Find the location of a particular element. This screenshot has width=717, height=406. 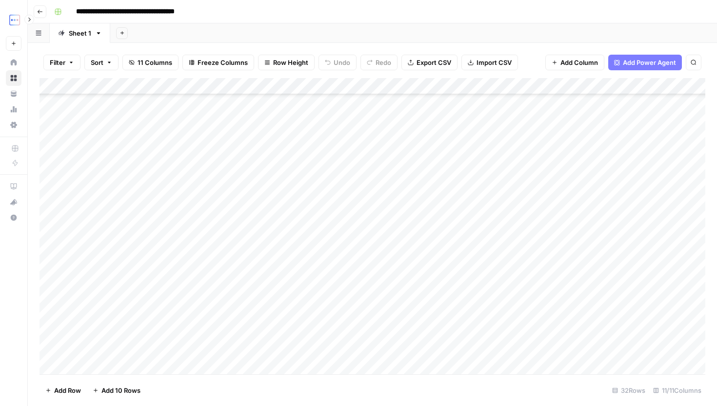

button: Add Column is located at coordinates (574, 62).